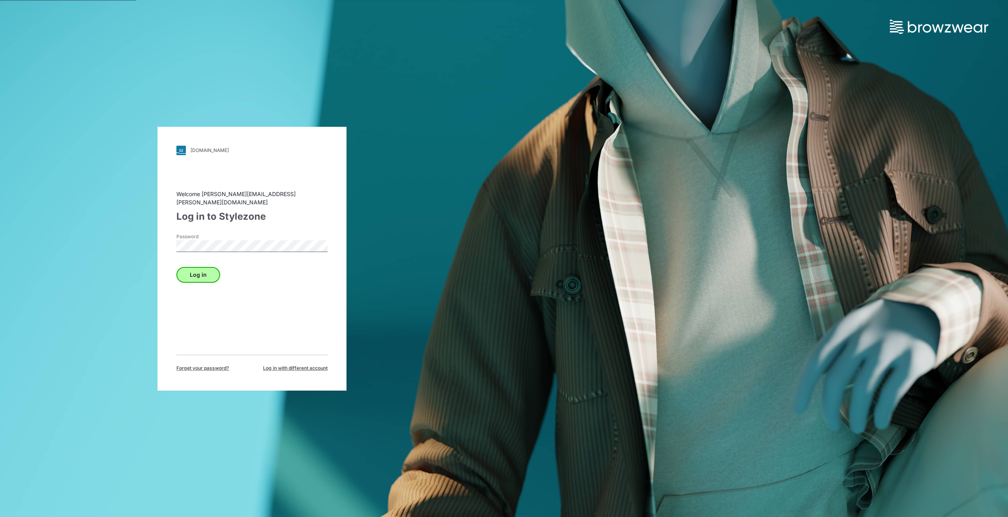  I want to click on div: Log in to Stylezone, so click(252, 217).